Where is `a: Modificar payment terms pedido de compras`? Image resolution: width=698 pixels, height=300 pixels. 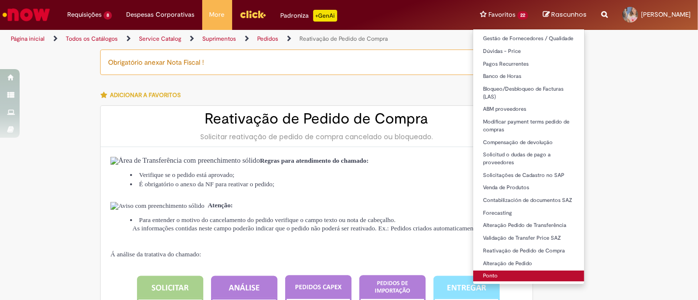
a: Modificar payment terms pedido de compras is located at coordinates (529, 126).